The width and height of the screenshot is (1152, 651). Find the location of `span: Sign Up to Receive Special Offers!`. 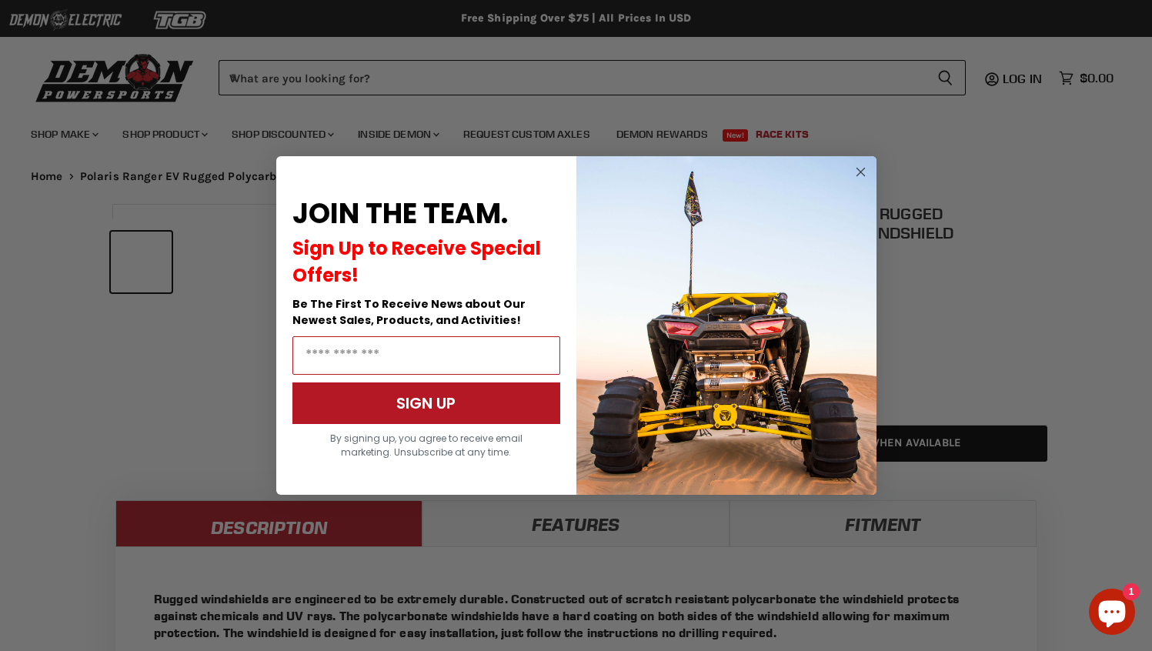

span: Sign Up to Receive Special Offers! is located at coordinates (416, 262).